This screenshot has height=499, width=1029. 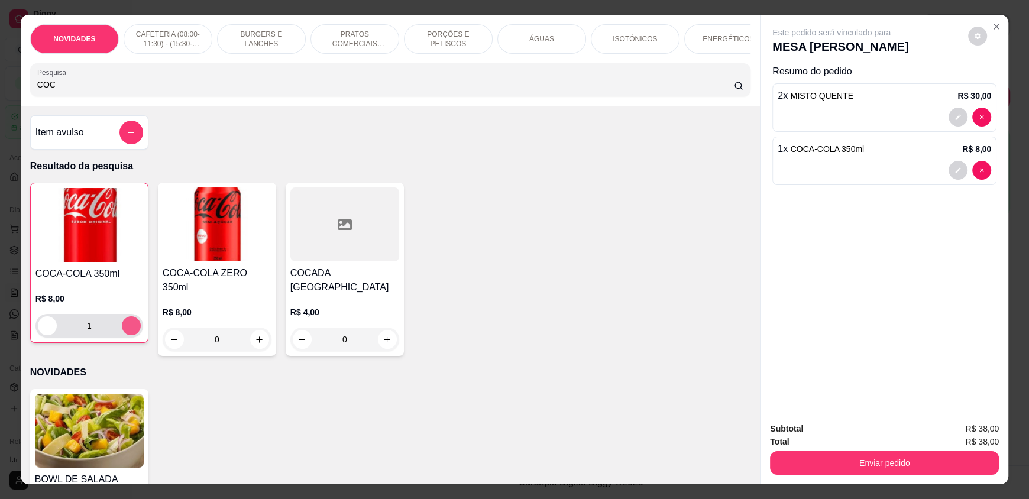 What do you see at coordinates (89, 480) in the screenshot?
I see `h4: BOWL DE SALADA` at bounding box center [89, 480].